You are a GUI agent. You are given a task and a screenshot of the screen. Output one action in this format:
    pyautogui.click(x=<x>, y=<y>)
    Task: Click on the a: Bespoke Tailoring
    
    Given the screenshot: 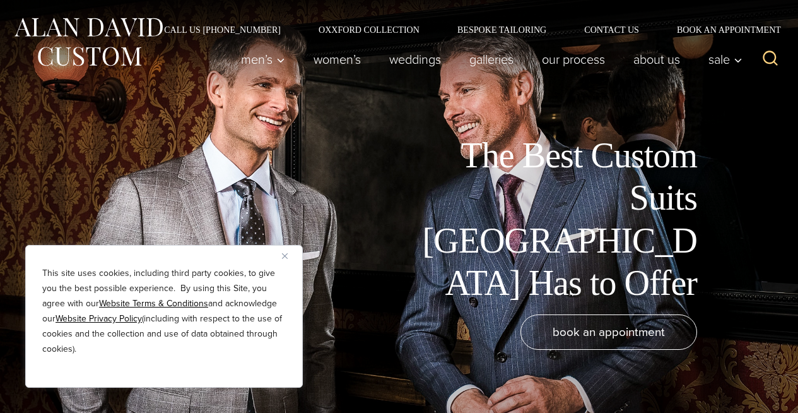 What is the action you would take?
    pyautogui.click(x=502, y=30)
    